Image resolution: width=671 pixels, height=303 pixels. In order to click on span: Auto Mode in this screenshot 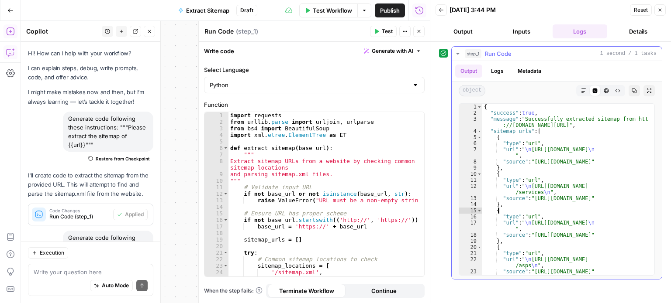, I will do `click(115, 286)`.